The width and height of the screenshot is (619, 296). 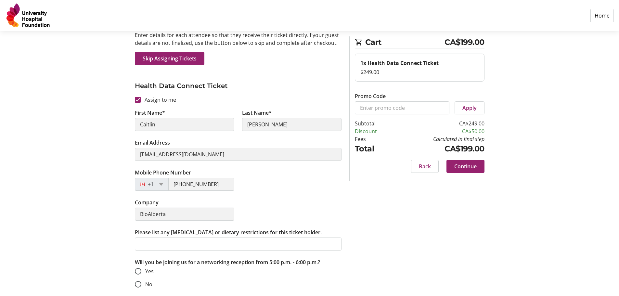 I want to click on td: CA$50.00, so click(x=439, y=131).